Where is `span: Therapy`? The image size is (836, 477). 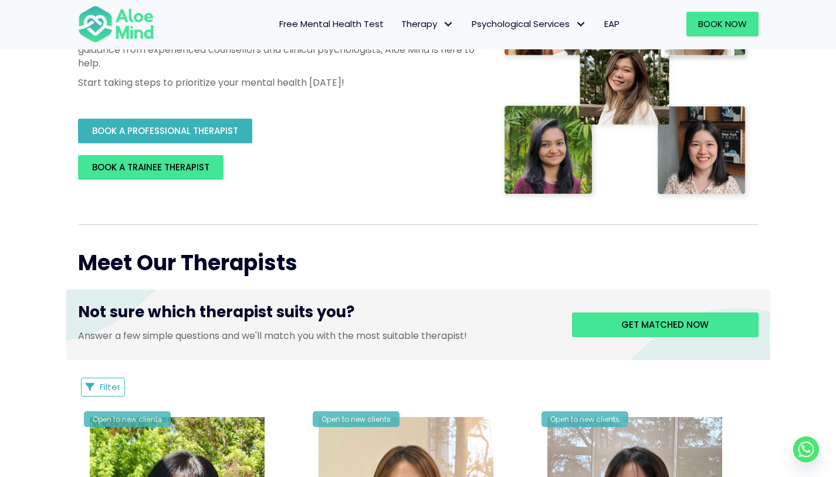 span: Therapy is located at coordinates (428, 23).